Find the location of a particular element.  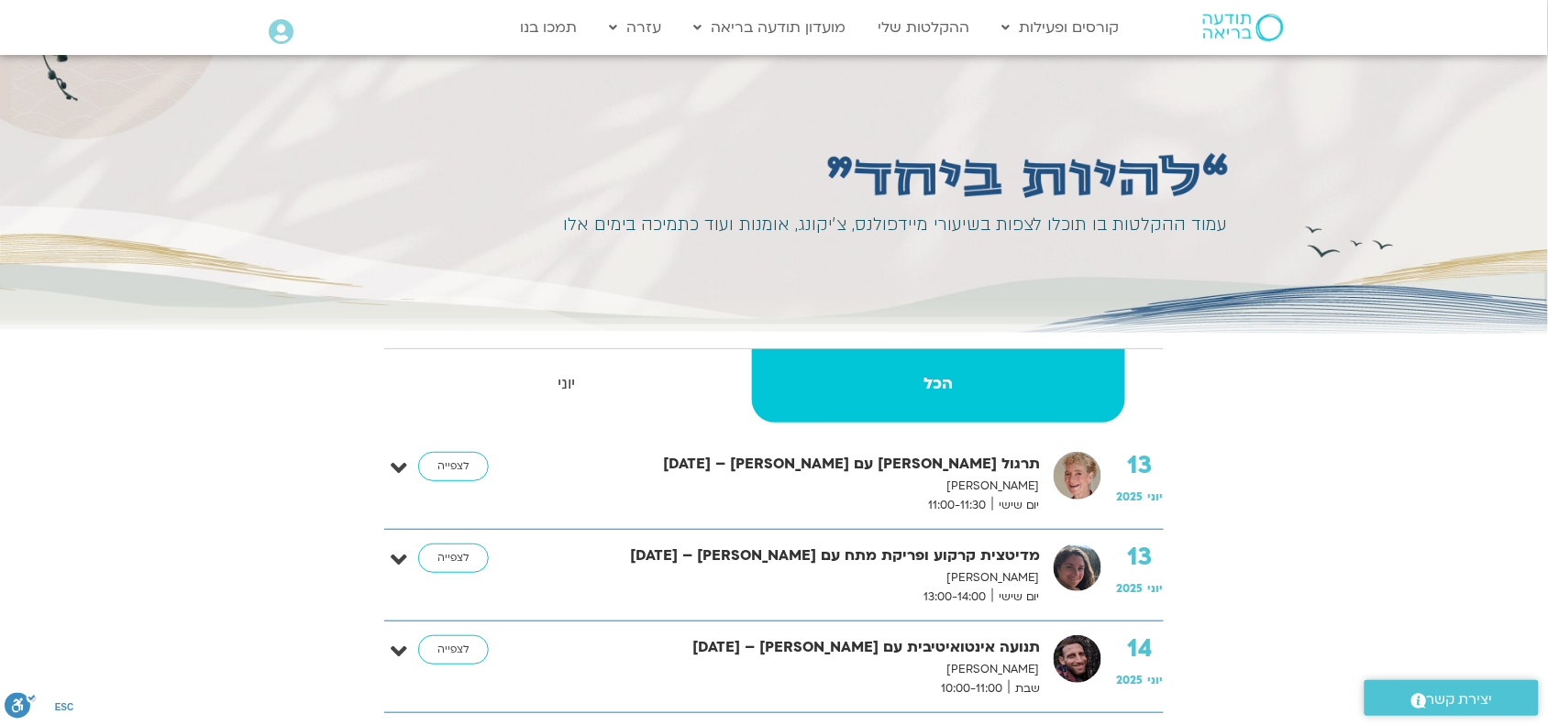

a: מועדון תודעה בריאה is located at coordinates (770, 28).